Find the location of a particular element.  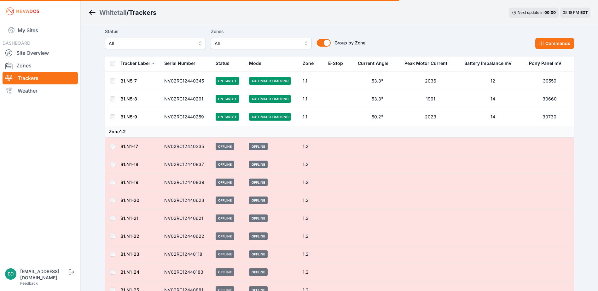

div: Status is located at coordinates (223, 63).